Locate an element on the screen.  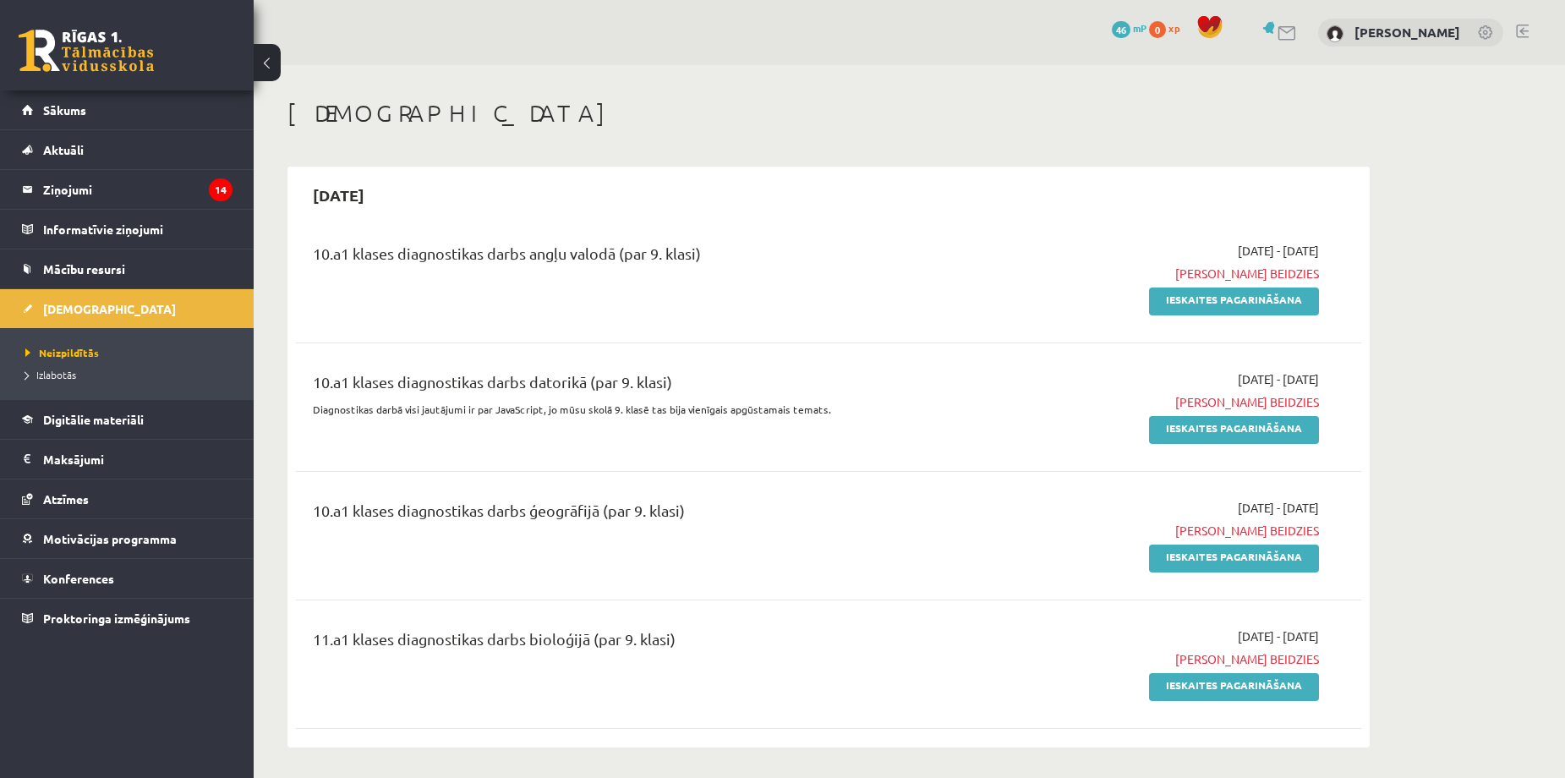
a: Digitālie materiāli is located at coordinates (127, 419).